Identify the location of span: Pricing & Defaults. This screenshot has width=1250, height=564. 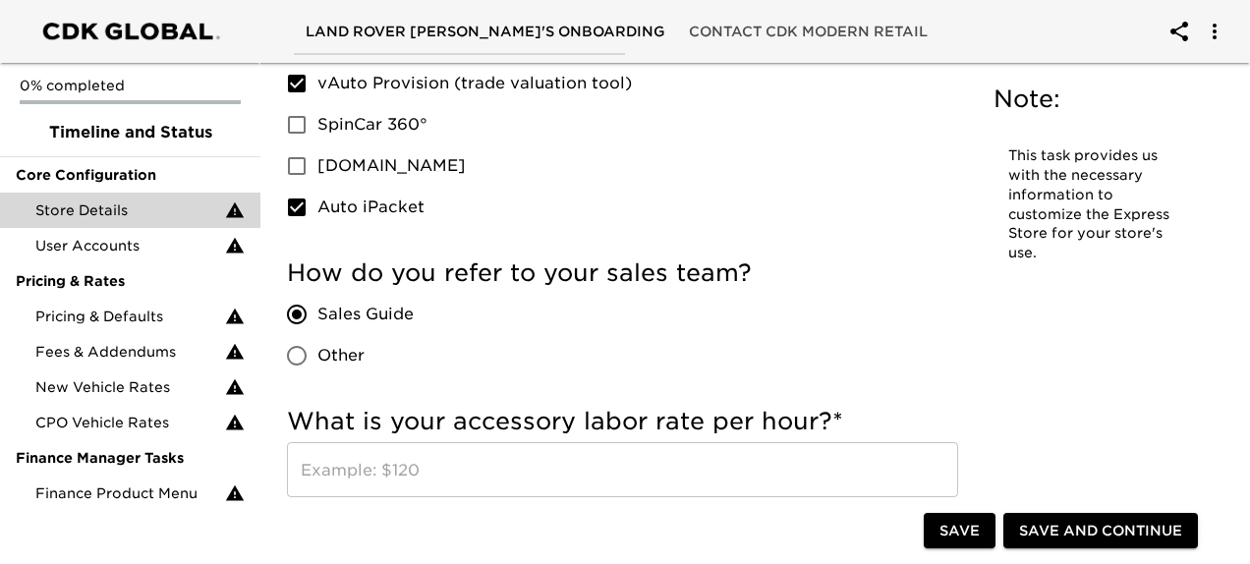
(130, 317).